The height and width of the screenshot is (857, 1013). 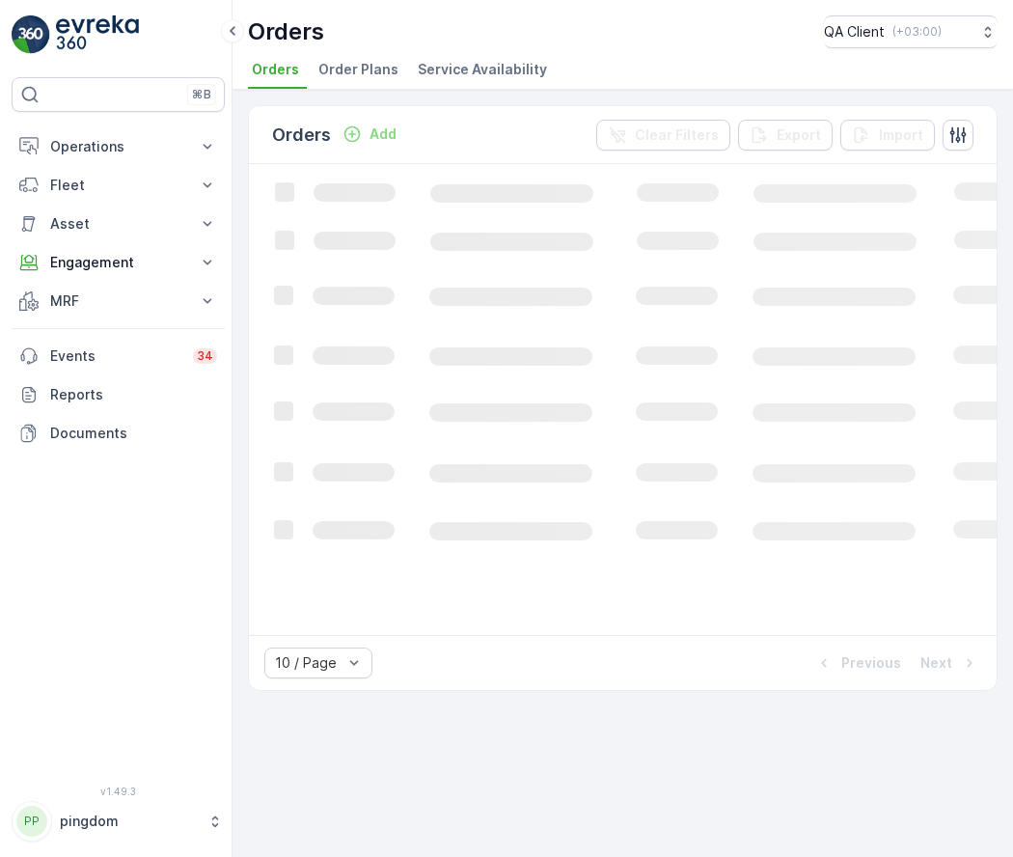 I want to click on a: Events34, so click(x=118, y=356).